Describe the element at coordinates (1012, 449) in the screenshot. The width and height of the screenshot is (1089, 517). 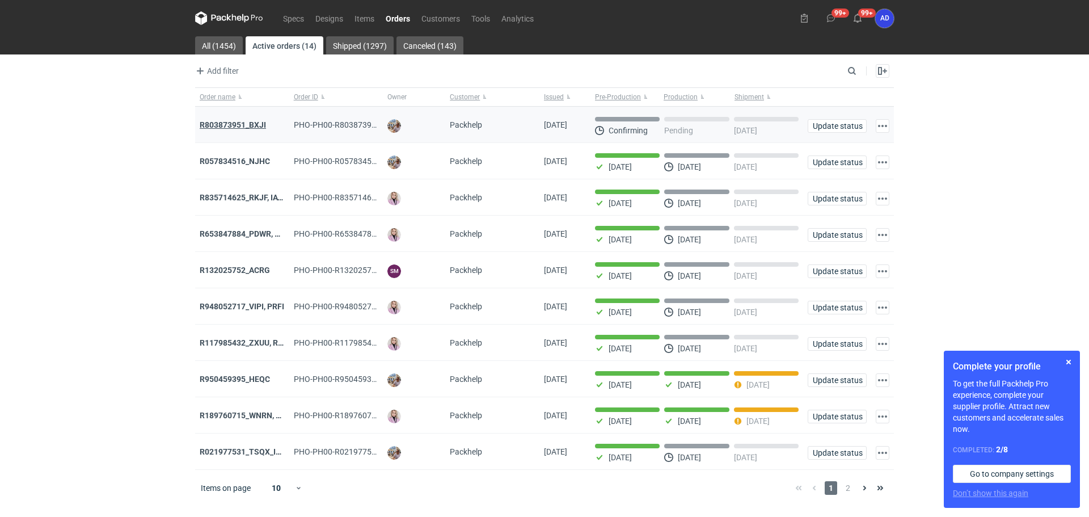
I see `div: Completed:` at that location.